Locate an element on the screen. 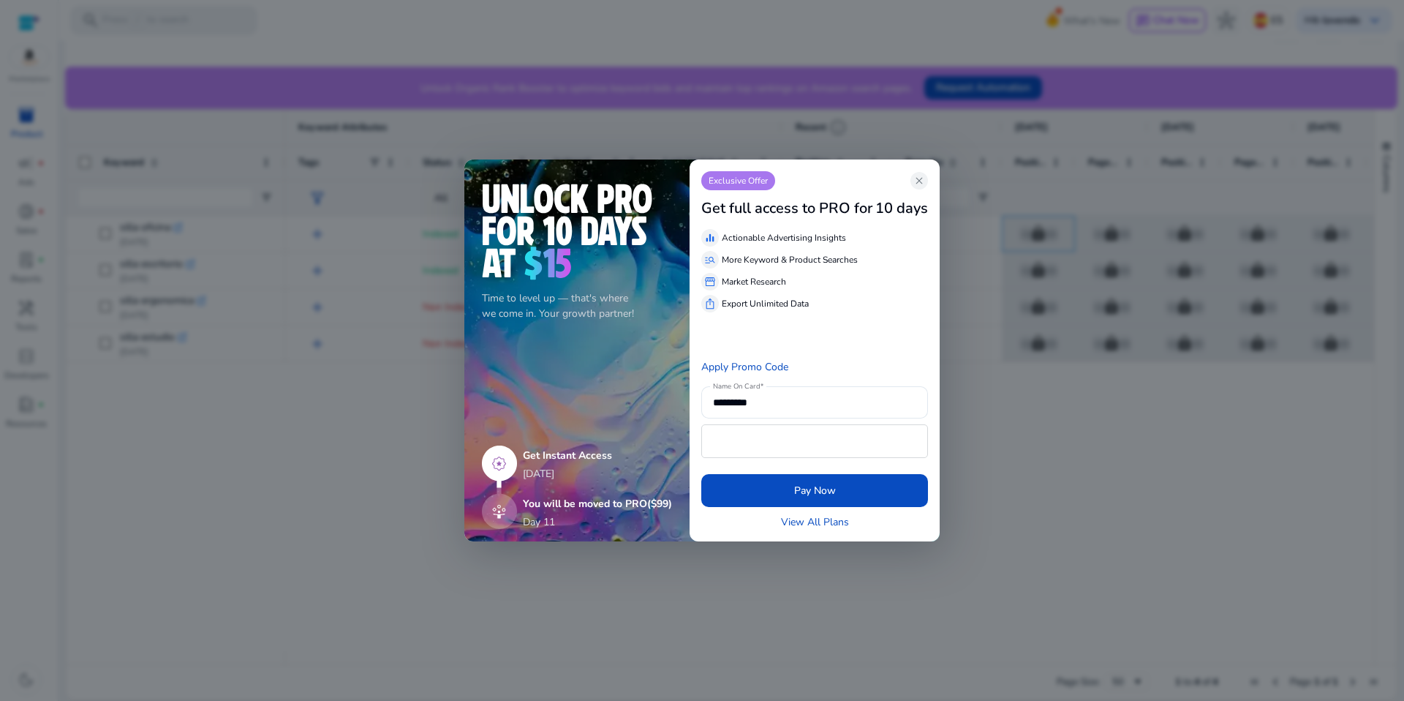 The image size is (1404, 701). button: Pay Now is located at coordinates (815, 490).